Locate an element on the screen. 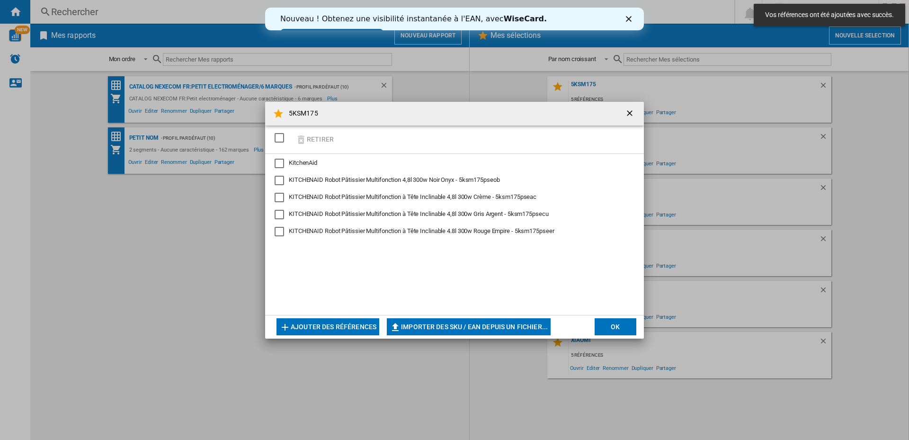  span: KITCHENAID Robot Pâtissier Multifonction à Tête Inclinable 4,8l 300w Crème - 5ksm175pseac is located at coordinates (412, 196).